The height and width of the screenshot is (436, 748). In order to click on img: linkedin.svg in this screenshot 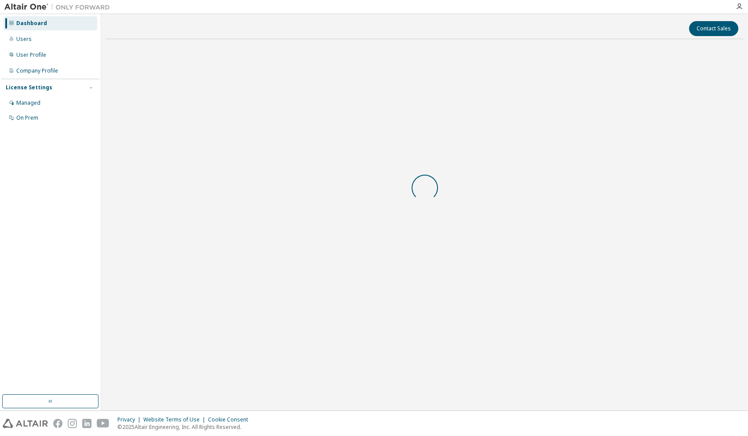, I will do `click(87, 423)`.